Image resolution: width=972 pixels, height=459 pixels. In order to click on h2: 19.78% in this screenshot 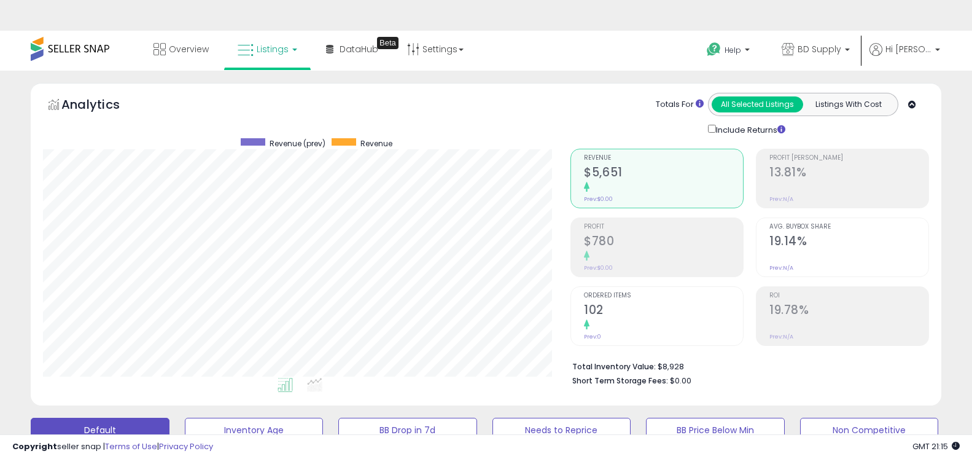, I will do `click(849, 311)`.